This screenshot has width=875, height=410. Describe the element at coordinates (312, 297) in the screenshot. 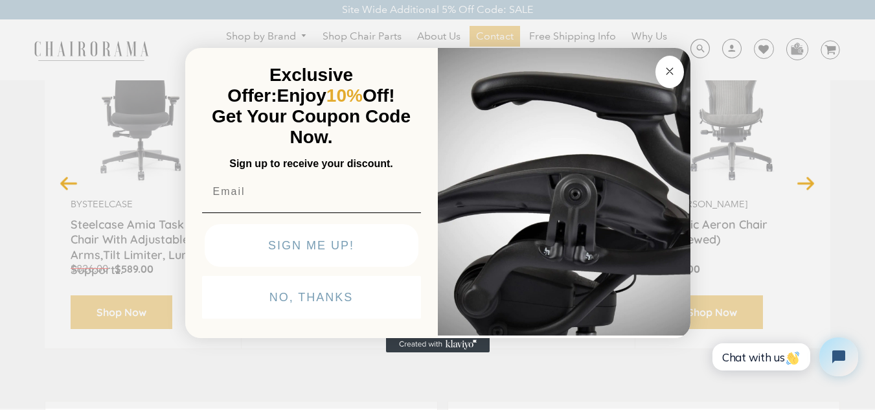

I see `button: NO, THANKS` at that location.